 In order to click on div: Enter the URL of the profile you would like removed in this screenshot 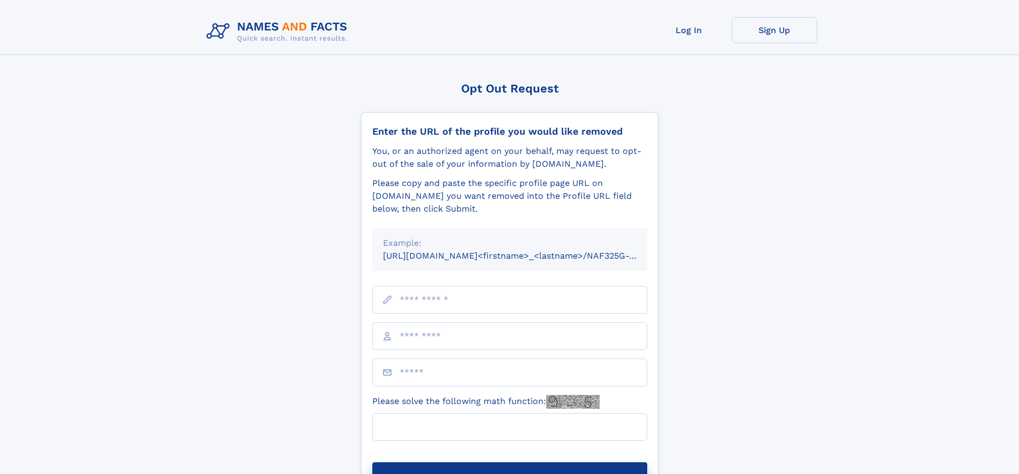, I will do `click(510, 132)`.